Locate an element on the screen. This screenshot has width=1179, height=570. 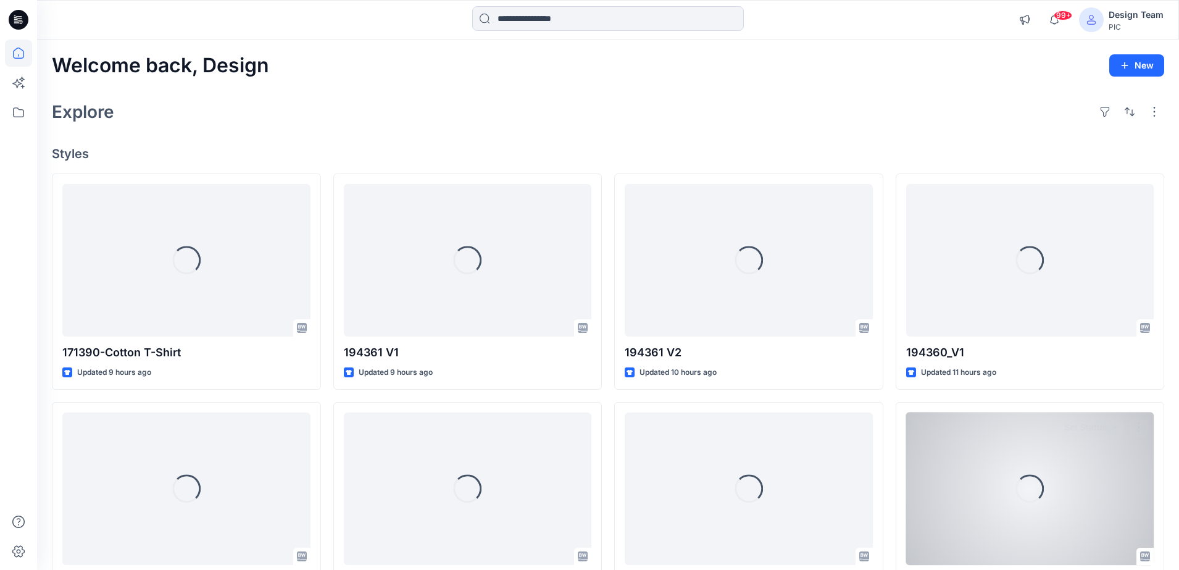
span: 99+ is located at coordinates (1063, 15).